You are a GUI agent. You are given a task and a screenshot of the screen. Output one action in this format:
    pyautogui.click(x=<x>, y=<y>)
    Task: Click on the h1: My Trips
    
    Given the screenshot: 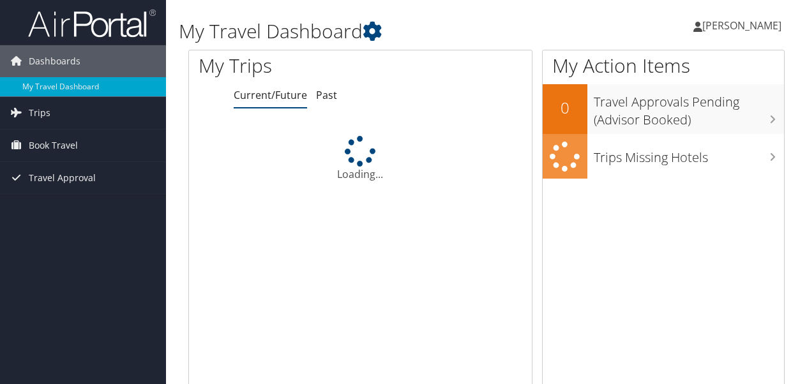 What is the action you would take?
    pyautogui.click(x=289, y=66)
    